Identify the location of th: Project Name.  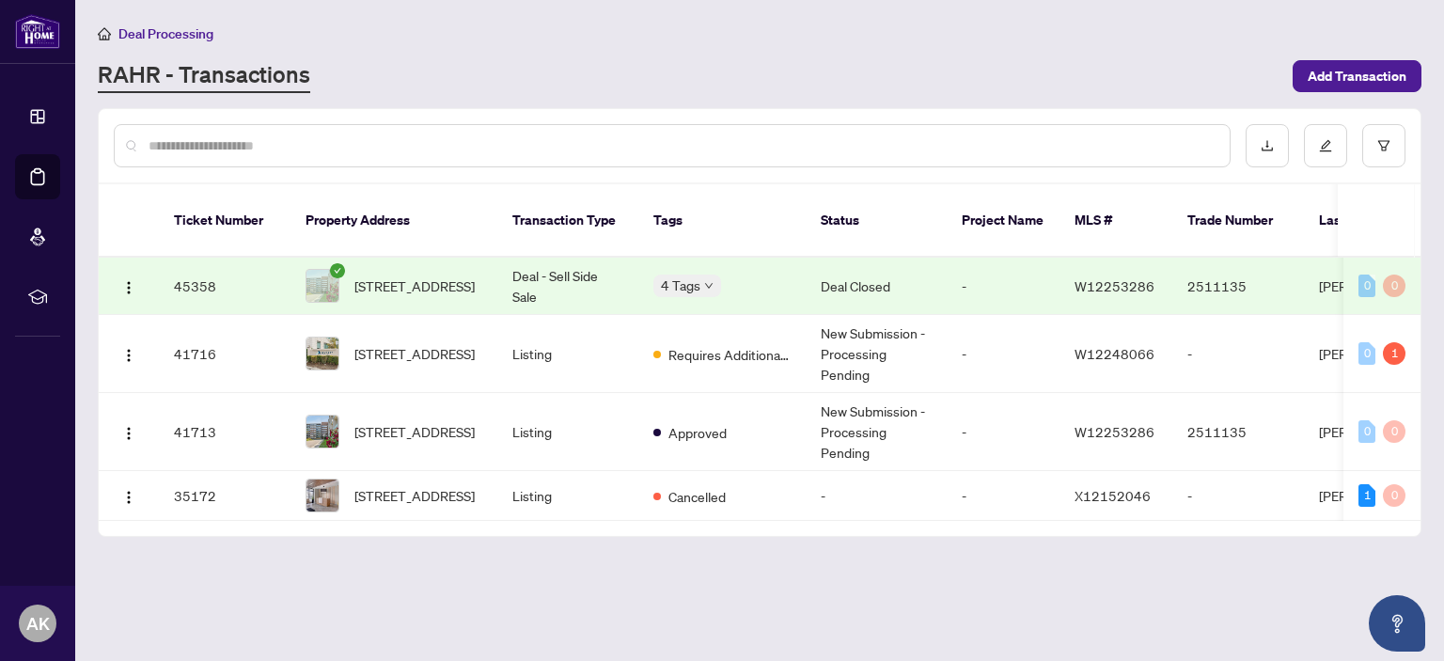
(1003, 221).